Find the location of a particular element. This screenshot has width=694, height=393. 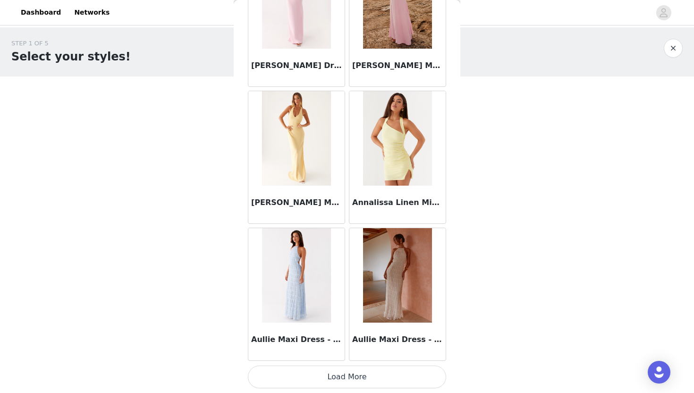

a: Dashboard is located at coordinates (41, 12).